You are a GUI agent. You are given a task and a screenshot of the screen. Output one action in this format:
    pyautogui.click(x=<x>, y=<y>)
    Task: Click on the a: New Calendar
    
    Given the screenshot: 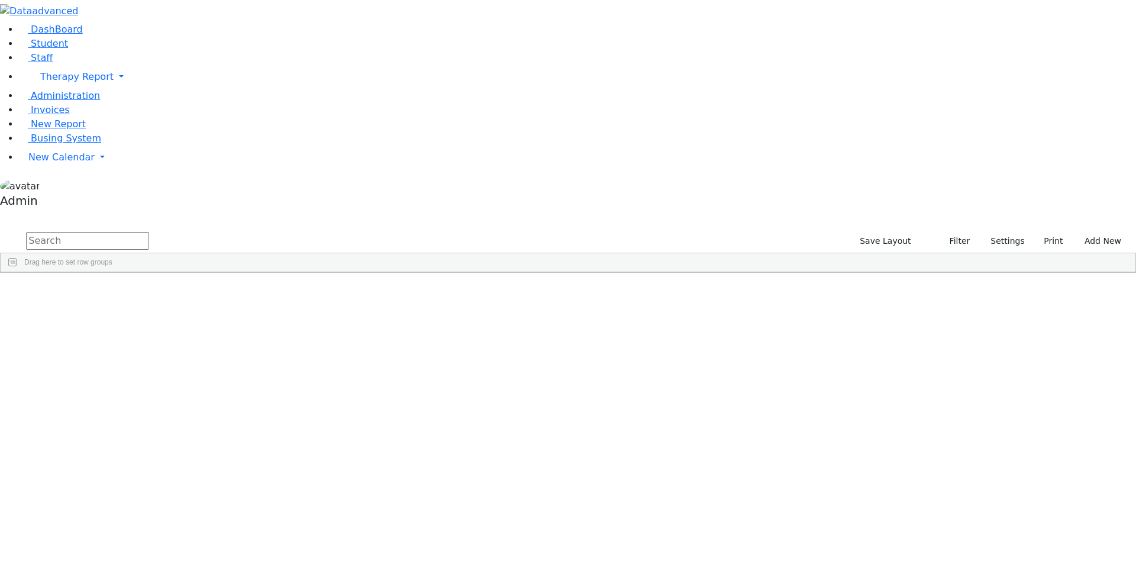 What is the action you would take?
    pyautogui.click(x=578, y=157)
    